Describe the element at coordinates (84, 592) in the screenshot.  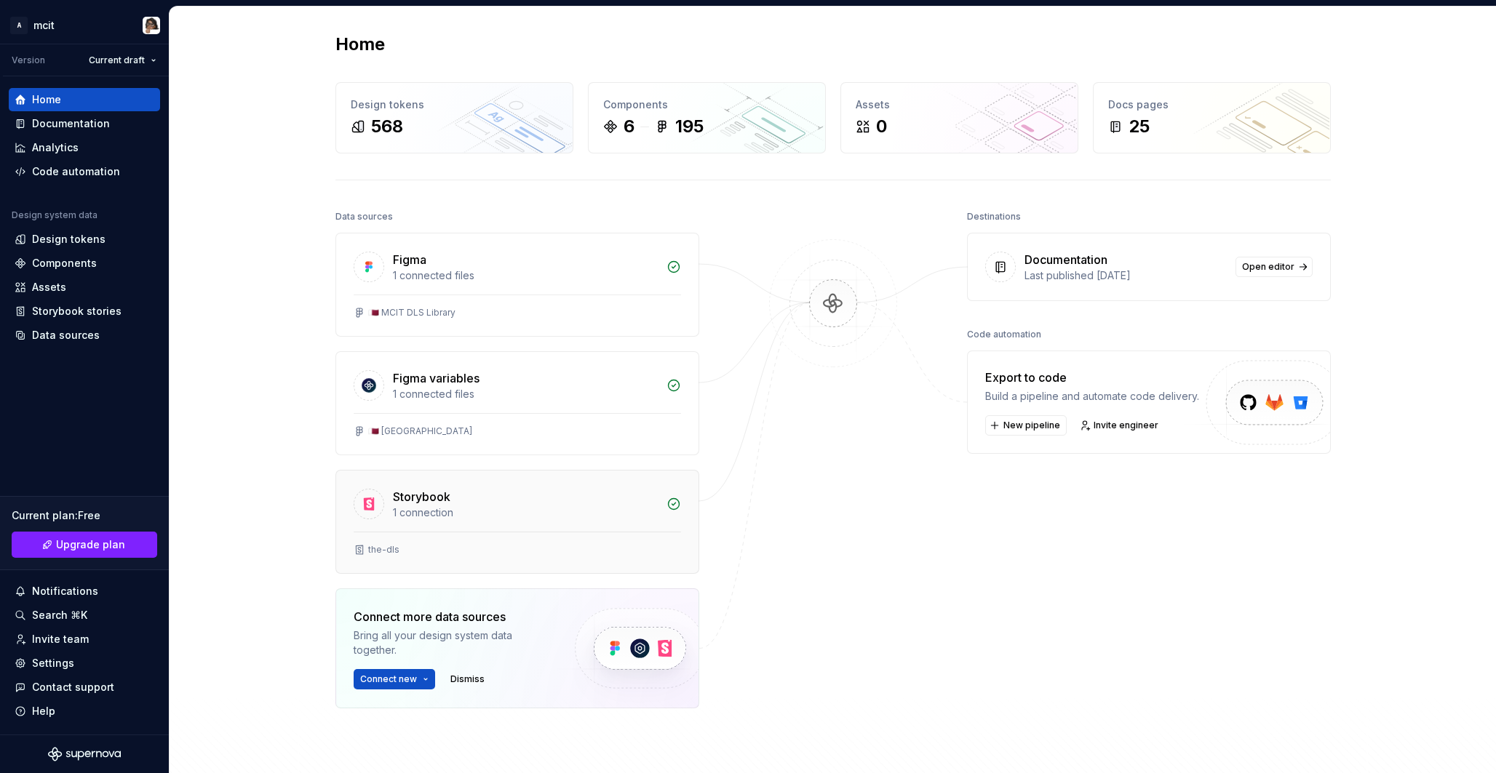
I see `button: Notifications` at that location.